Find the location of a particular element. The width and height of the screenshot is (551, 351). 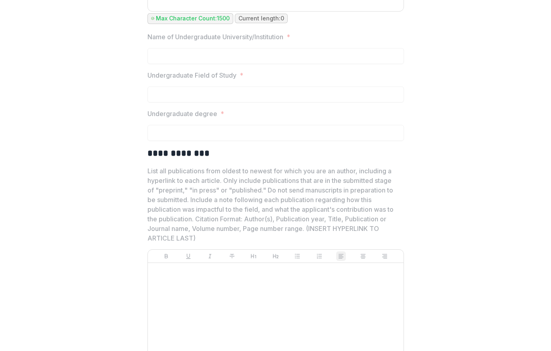

button: Heading 2 is located at coordinates (276, 256).